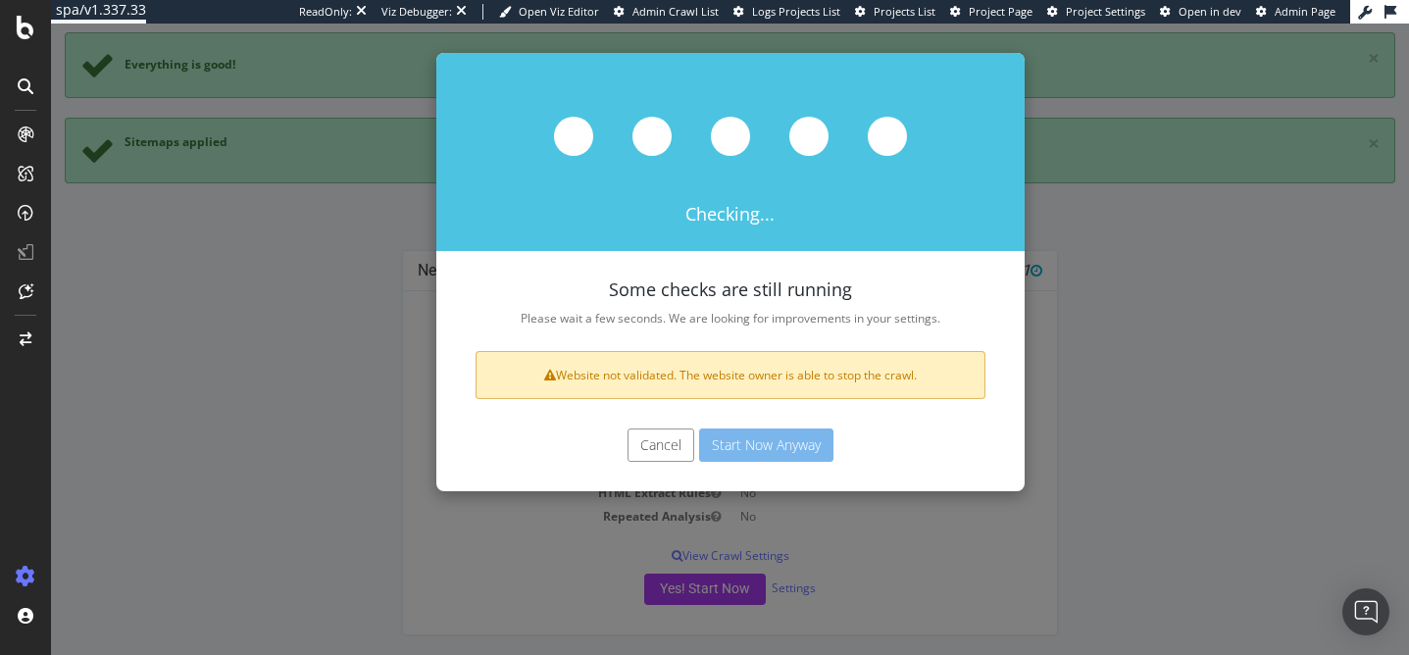 This screenshot has width=1409, height=655. What do you see at coordinates (559, 11) in the screenshot?
I see `span: Open Viz Editor` at bounding box center [559, 11].